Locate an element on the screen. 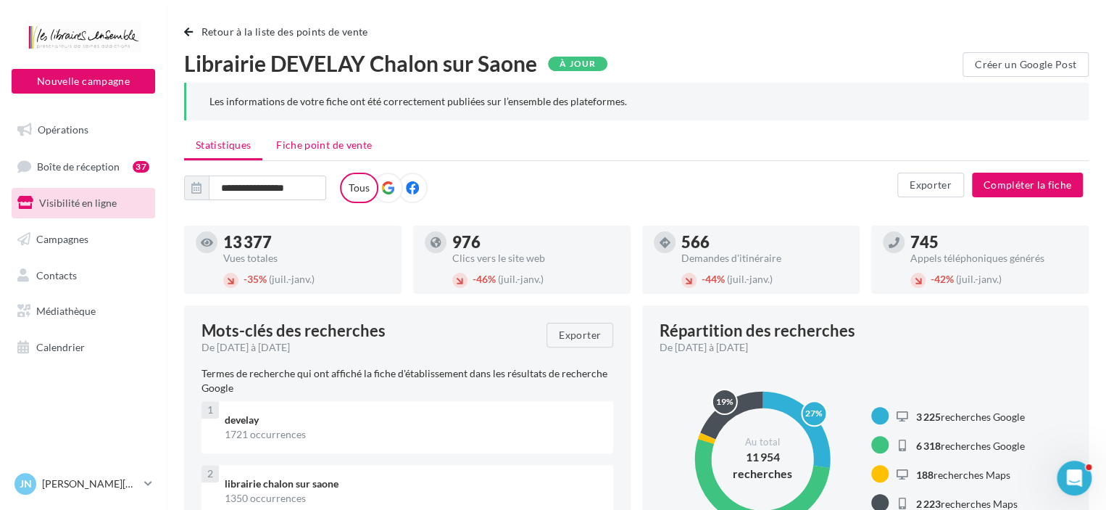  a: Compléter la fiche is located at coordinates (1027, 183).